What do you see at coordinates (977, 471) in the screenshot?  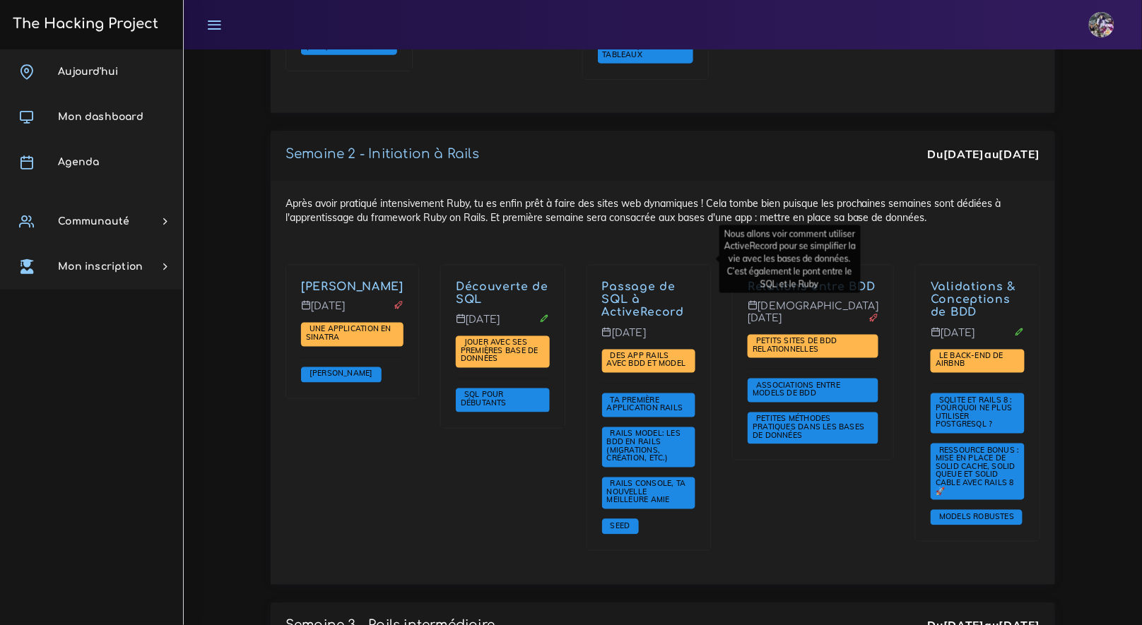 I see `a: Ressource Bonus : Mise en place de Solid Cache, Solid Queue et Solid Cable avec Rails 8 🚀` at bounding box center [977, 471].